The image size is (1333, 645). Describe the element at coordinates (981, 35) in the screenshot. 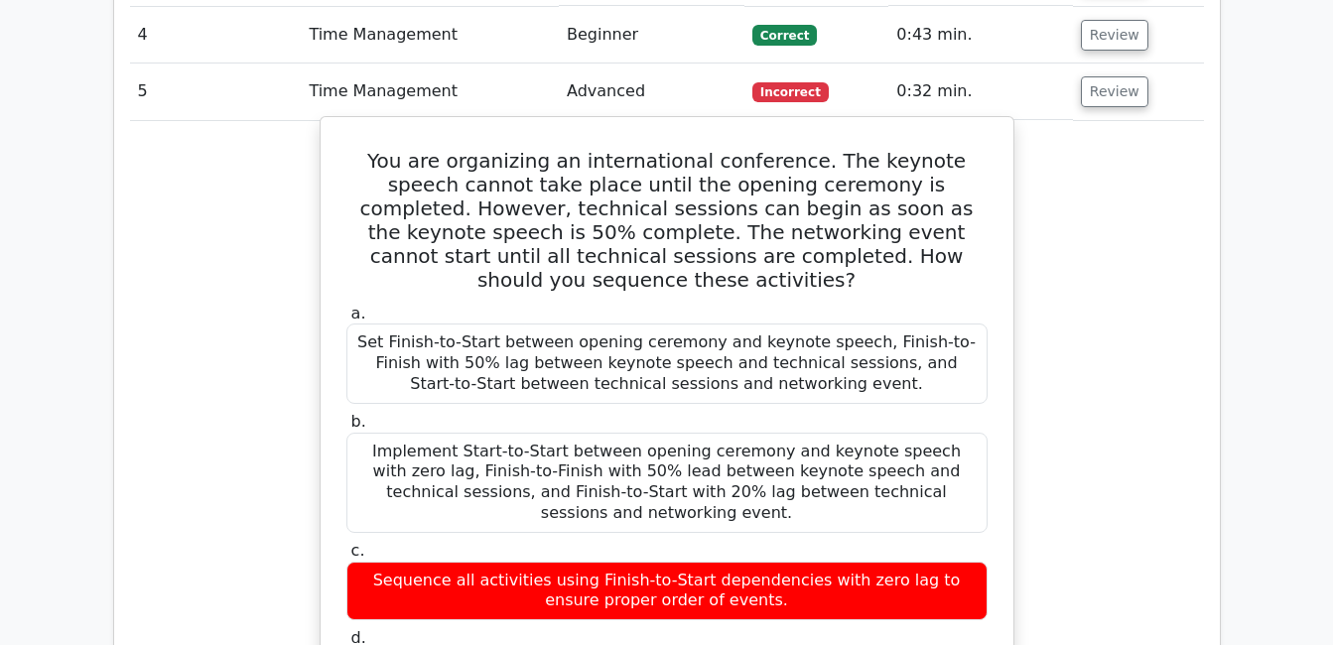

I see `td: 0:43 min.` at that location.